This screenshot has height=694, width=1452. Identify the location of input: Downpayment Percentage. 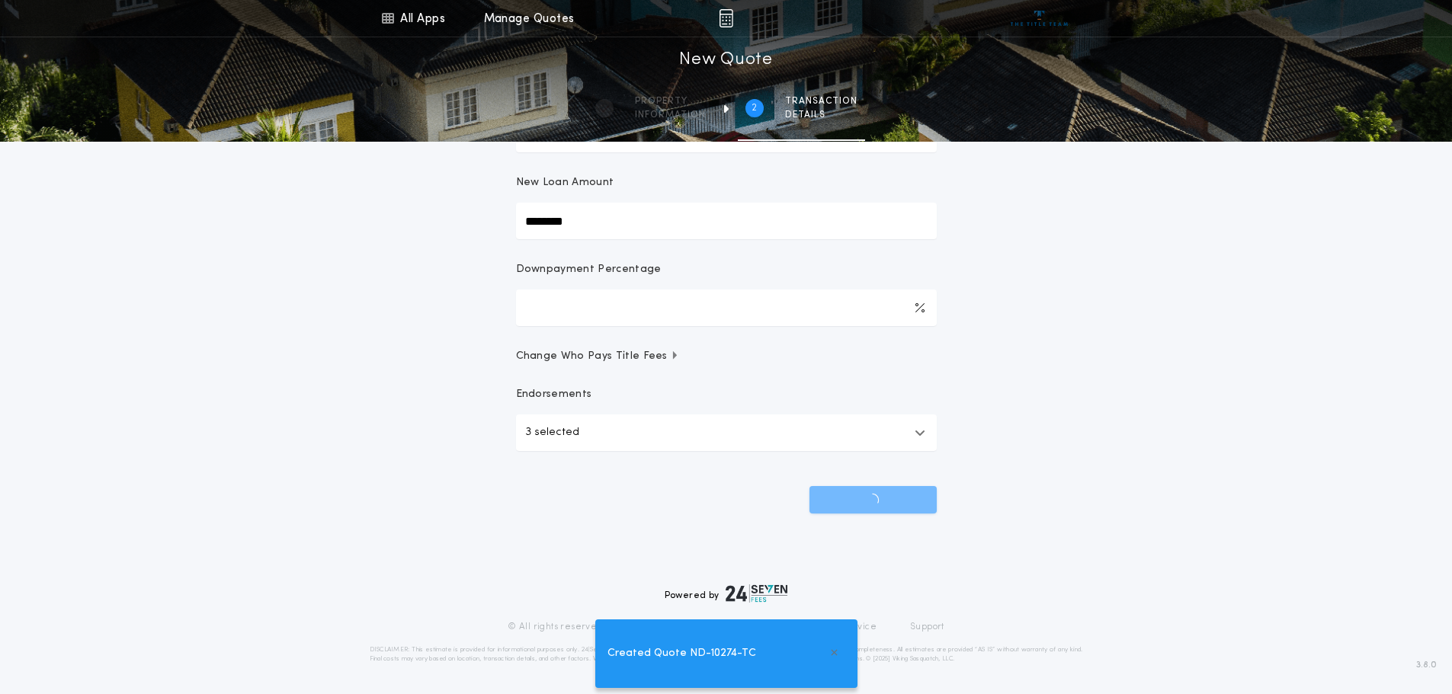
(726, 308).